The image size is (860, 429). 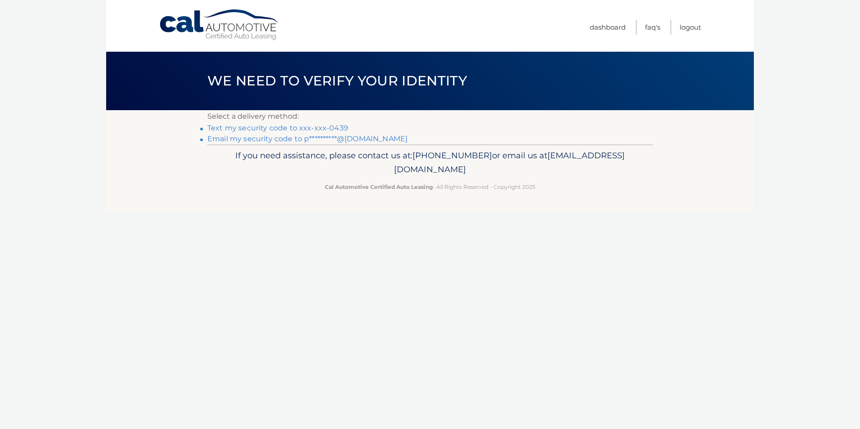 I want to click on p: If you need assistance, please contact us at: or email us at, so click(x=430, y=163).